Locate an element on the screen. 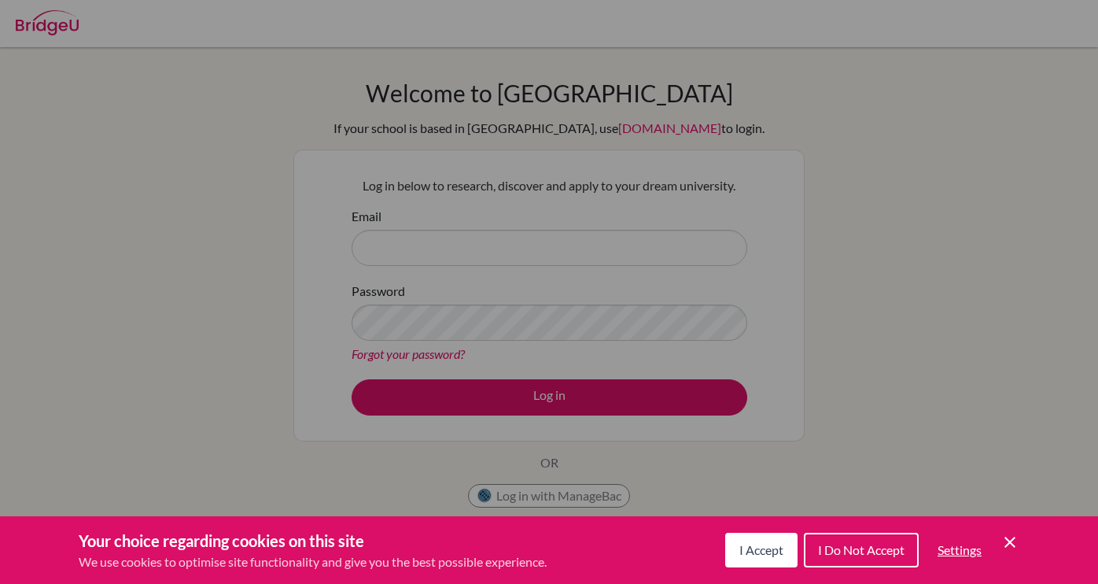  span: I Accept is located at coordinates (761, 549).